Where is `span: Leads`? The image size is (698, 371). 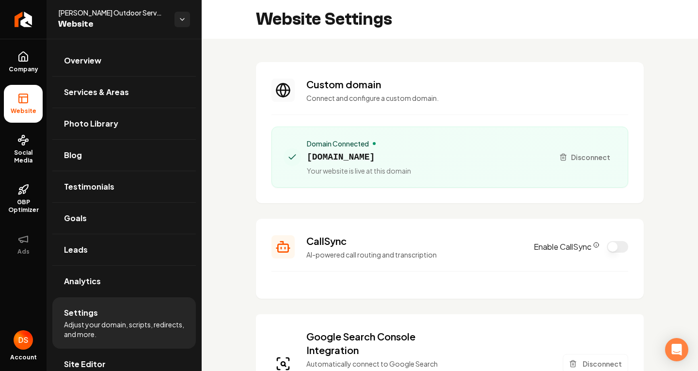
span: Leads is located at coordinates (76, 250).